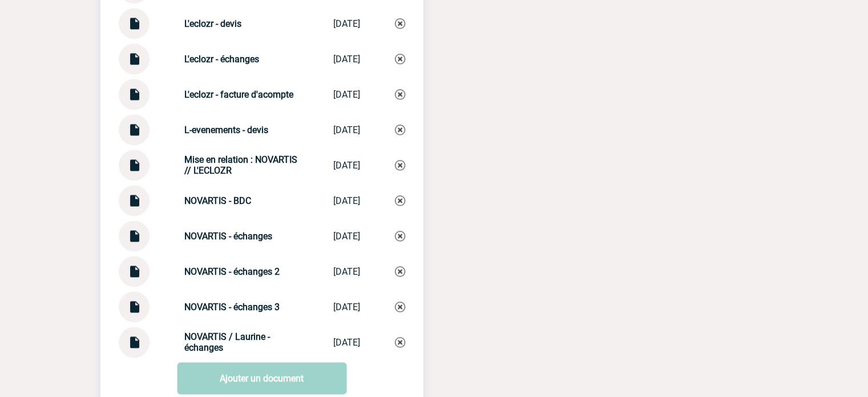 The width and height of the screenshot is (868, 397). Describe the element at coordinates (241, 165) in the screenshot. I see `strong: Mise en relation : NOVARTIS // L'ECLOZR` at that location.